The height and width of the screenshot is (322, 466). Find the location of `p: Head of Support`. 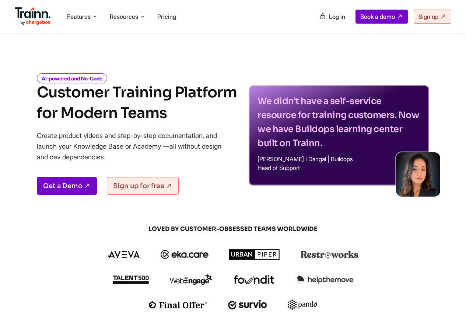

p: Head of Support is located at coordinates (339, 168).